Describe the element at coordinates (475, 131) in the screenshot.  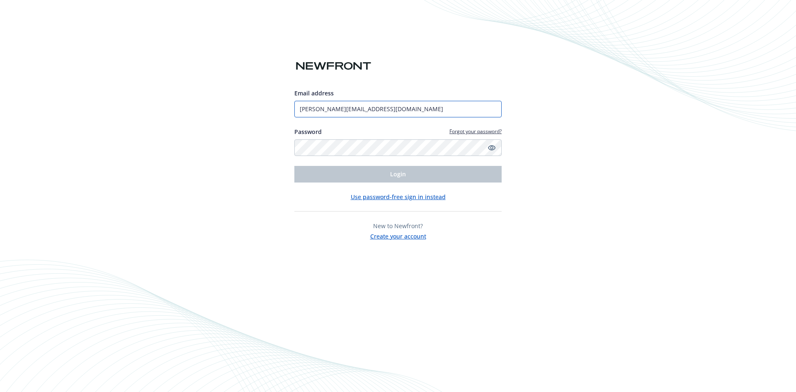
I see `a: Forgot your password?` at that location.